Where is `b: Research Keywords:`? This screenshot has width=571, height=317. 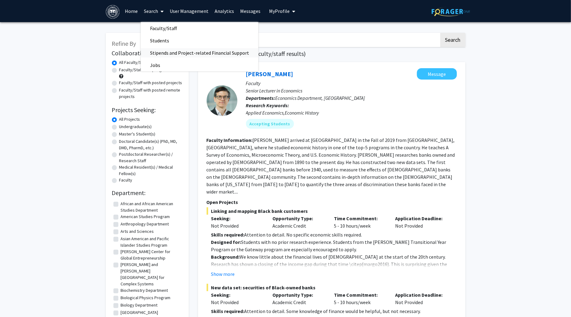
b: Research Keywords: is located at coordinates (267, 105).